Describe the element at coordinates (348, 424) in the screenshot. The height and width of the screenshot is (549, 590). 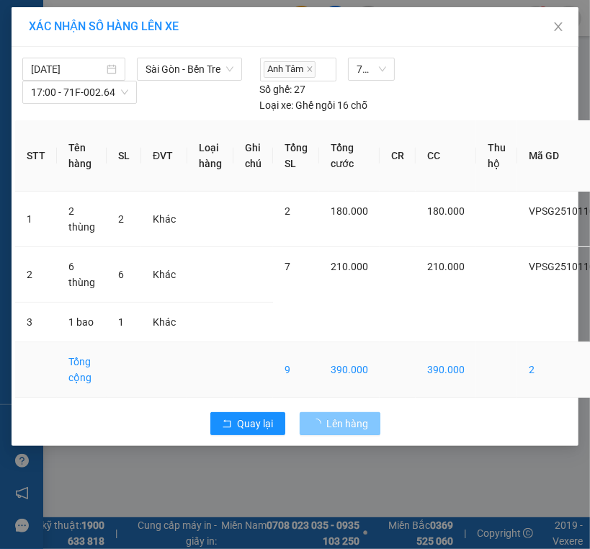
I see `span: Lên hàng` at that location.